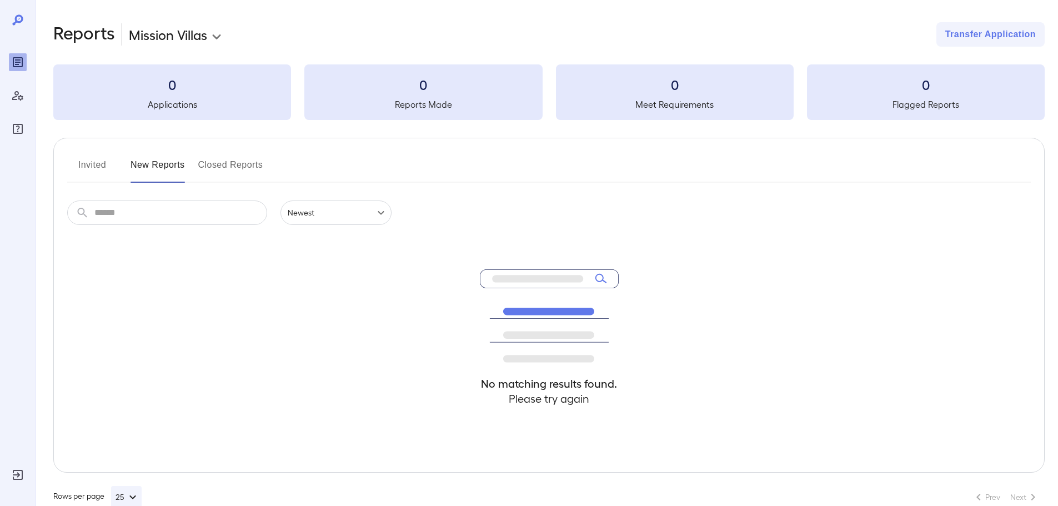 The height and width of the screenshot is (506, 1058). Describe the element at coordinates (84, 34) in the screenshot. I see `h2: Reports` at that location.